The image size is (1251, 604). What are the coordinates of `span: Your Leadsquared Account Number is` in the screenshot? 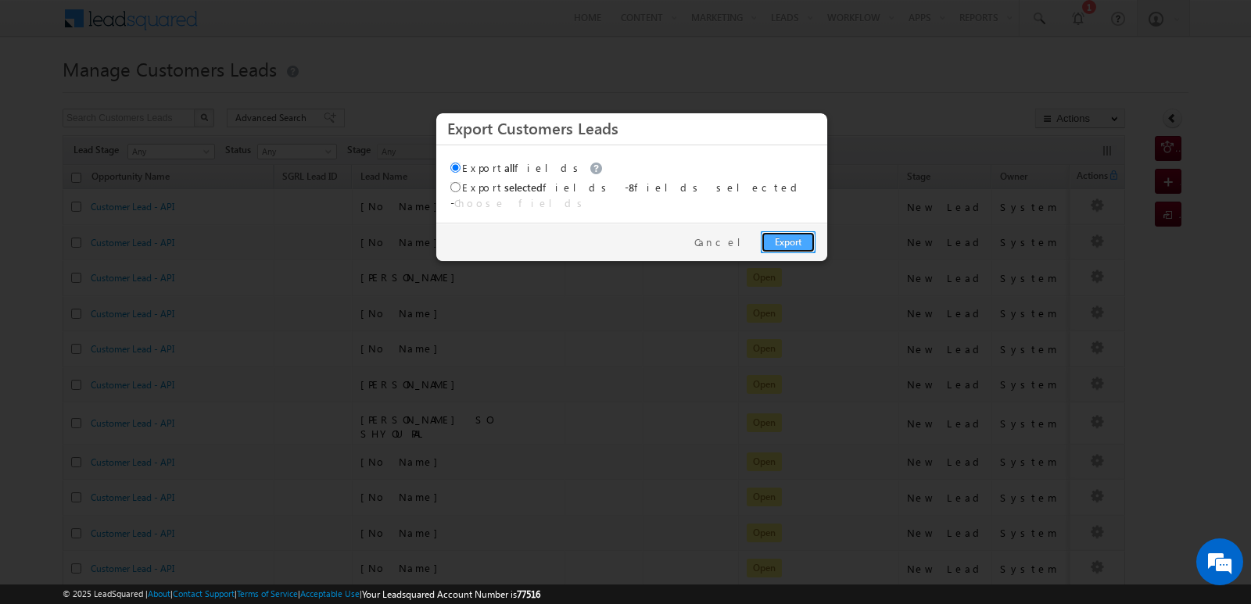 It's located at (451, 594).